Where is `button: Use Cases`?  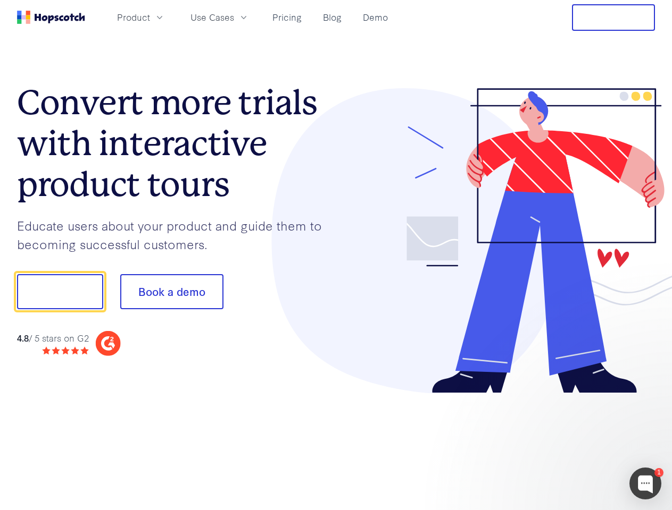 button: Use Cases is located at coordinates (220, 17).